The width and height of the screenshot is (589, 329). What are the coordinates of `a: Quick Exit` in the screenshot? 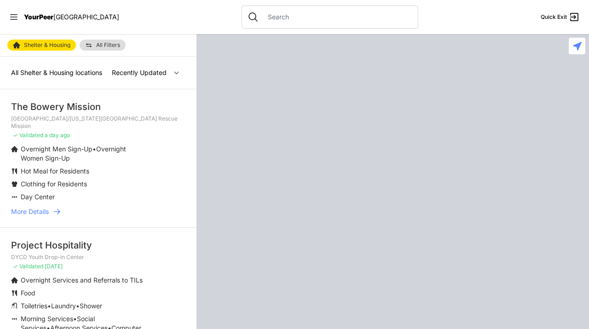 It's located at (560, 17).